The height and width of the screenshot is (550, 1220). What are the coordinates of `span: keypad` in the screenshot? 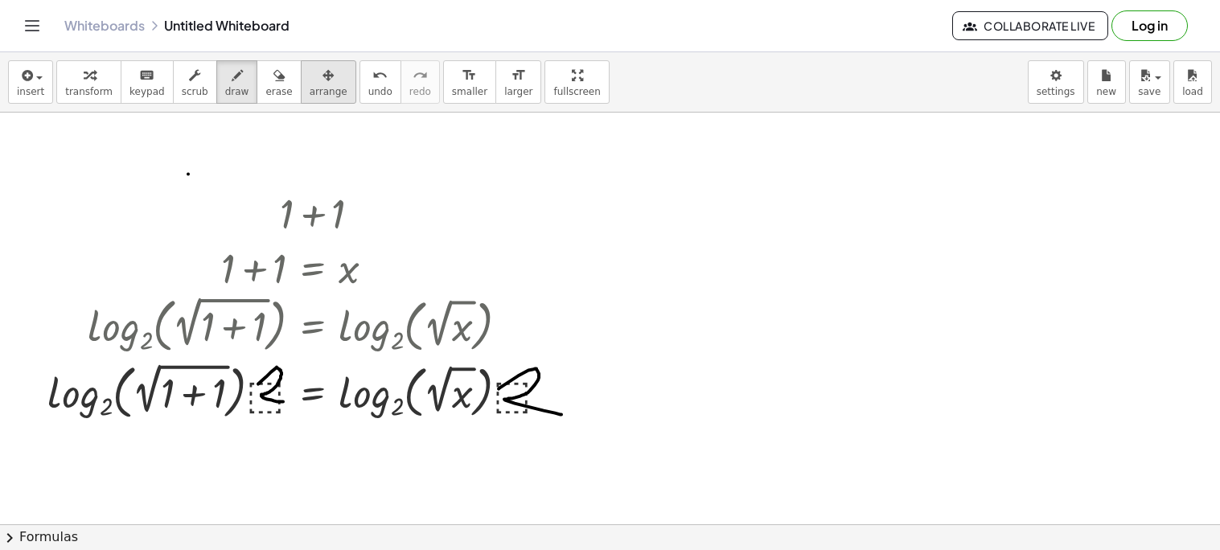 It's located at (147, 92).